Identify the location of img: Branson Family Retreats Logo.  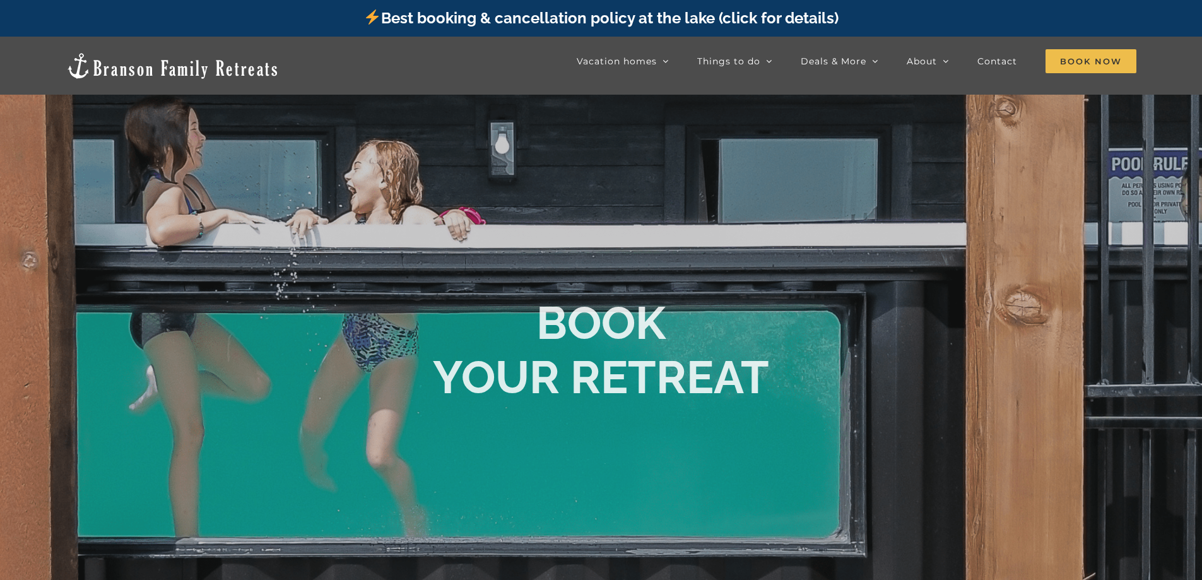
(172, 66).